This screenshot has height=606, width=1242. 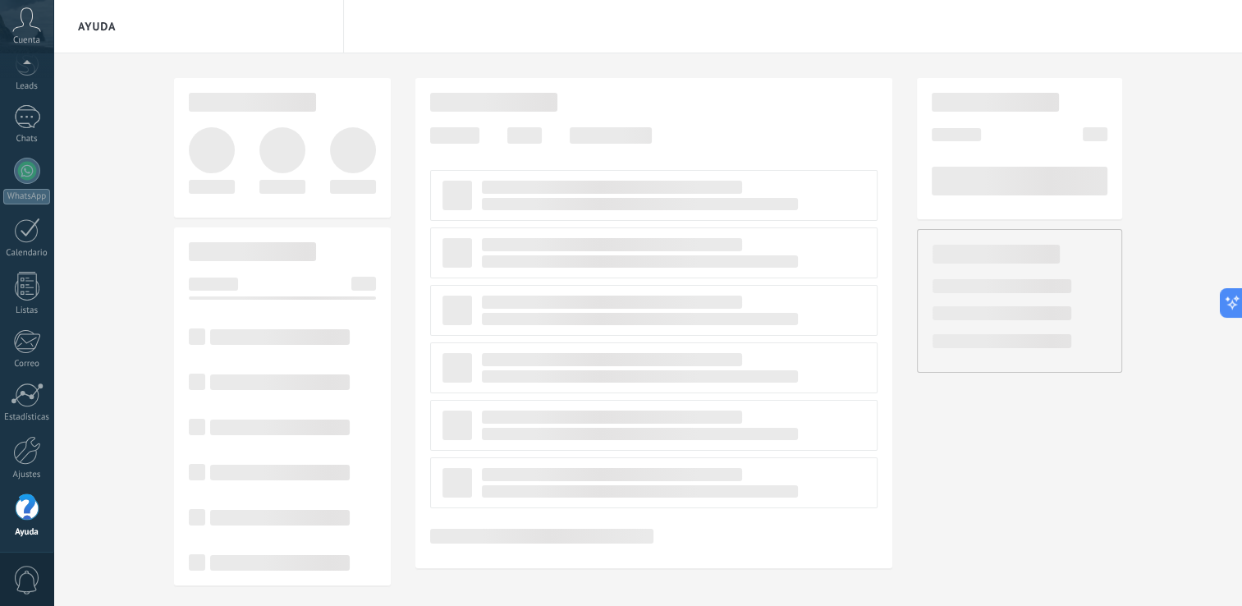 I want to click on div: Ajustes, so click(x=27, y=474).